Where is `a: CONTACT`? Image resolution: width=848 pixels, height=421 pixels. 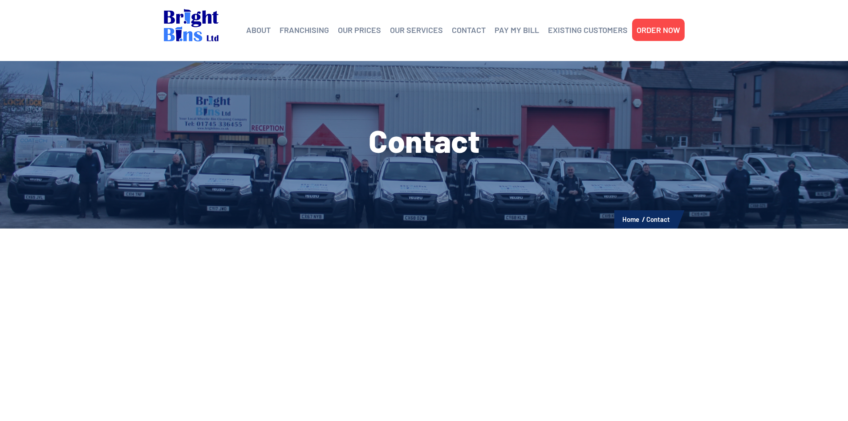 a: CONTACT is located at coordinates (469, 30).